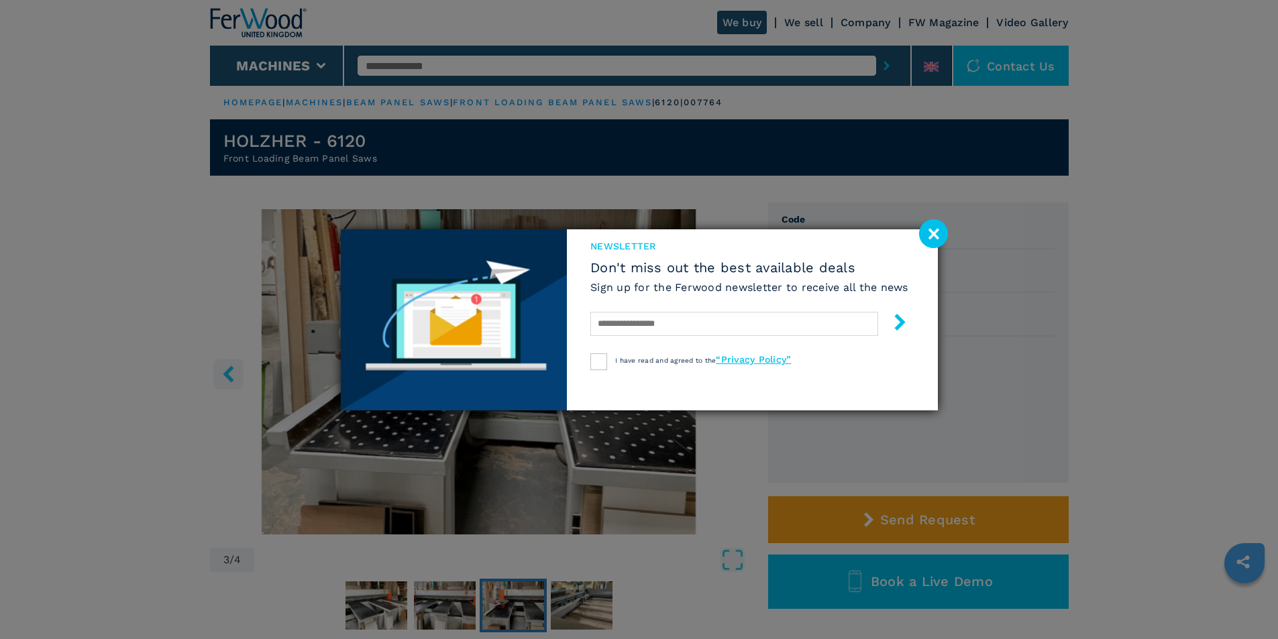 Image resolution: width=1278 pixels, height=639 pixels. What do you see at coordinates (893, 324) in the screenshot?
I see `button: submit-button` at bounding box center [893, 324].